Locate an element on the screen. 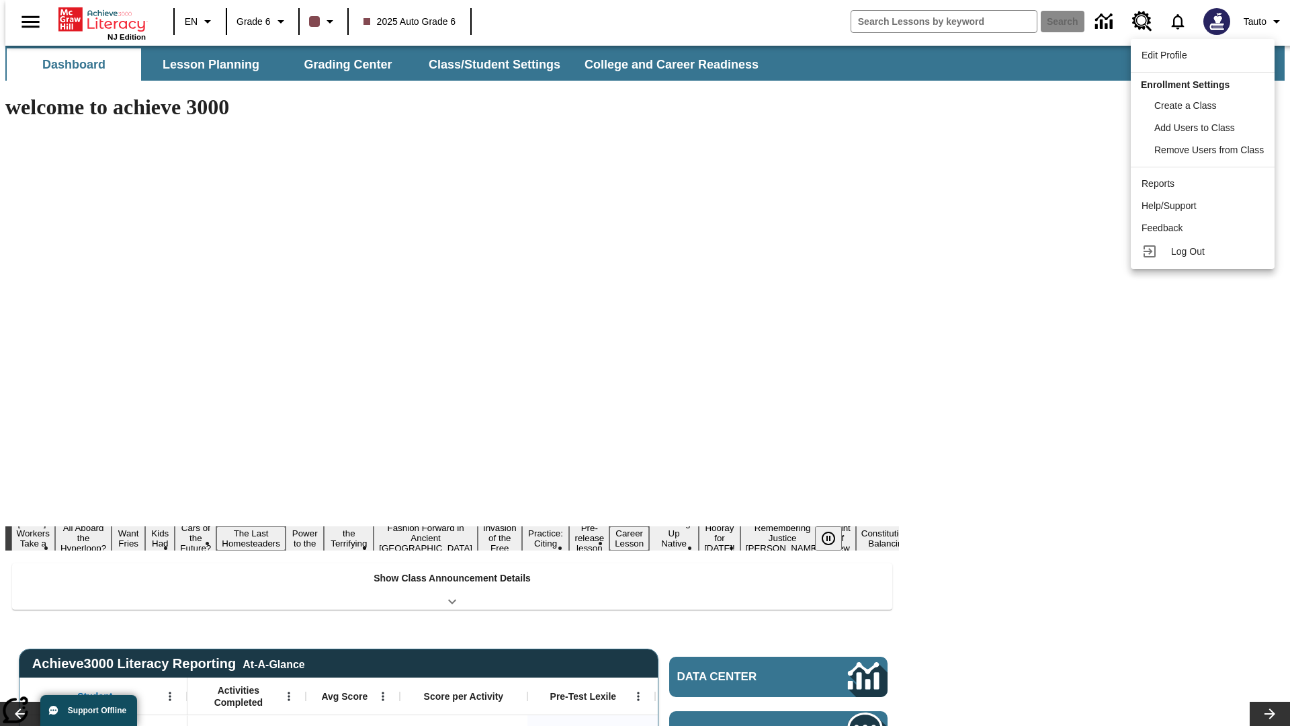 The width and height of the screenshot is (1290, 726). span: Help/Support is located at coordinates (1169, 206).